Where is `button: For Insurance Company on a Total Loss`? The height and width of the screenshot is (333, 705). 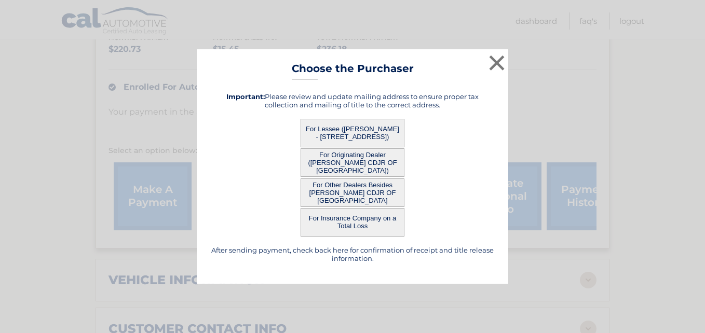 button: For Insurance Company on a Total Loss is located at coordinates (352, 222).